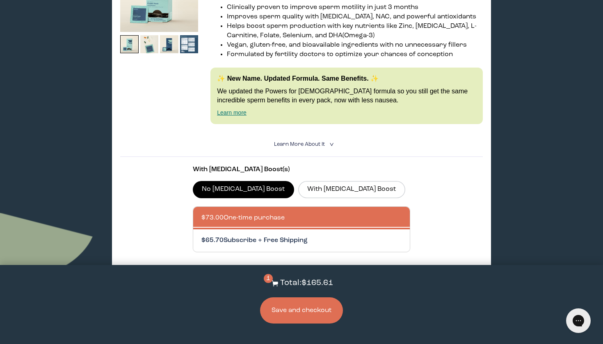  What do you see at coordinates (355, 45) in the screenshot?
I see `li: Vegan, gluten-free, and bioavailable ingredients with no unnecessary fillers` at bounding box center [355, 45].